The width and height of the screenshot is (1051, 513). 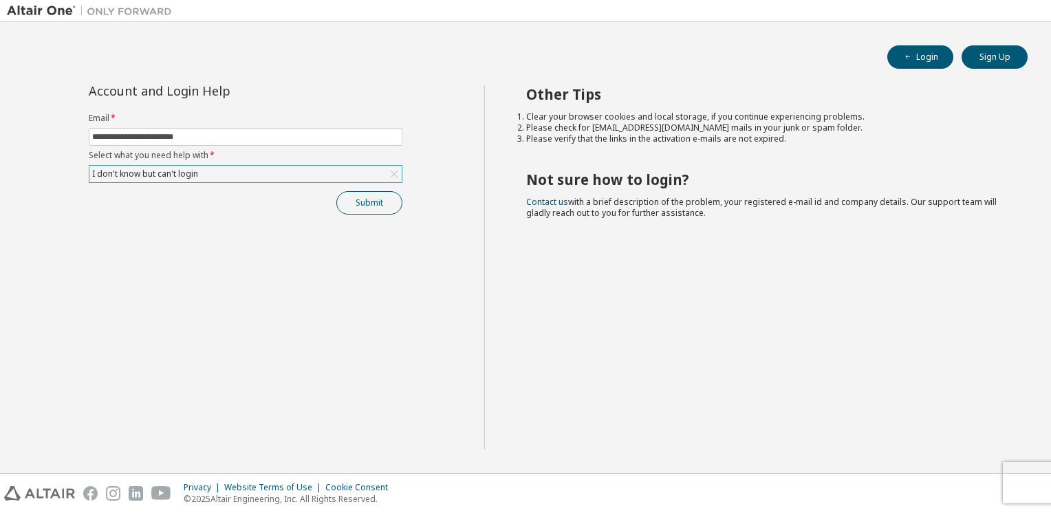 What do you see at coordinates (547, 202) in the screenshot?
I see `a: Contact us` at bounding box center [547, 202].